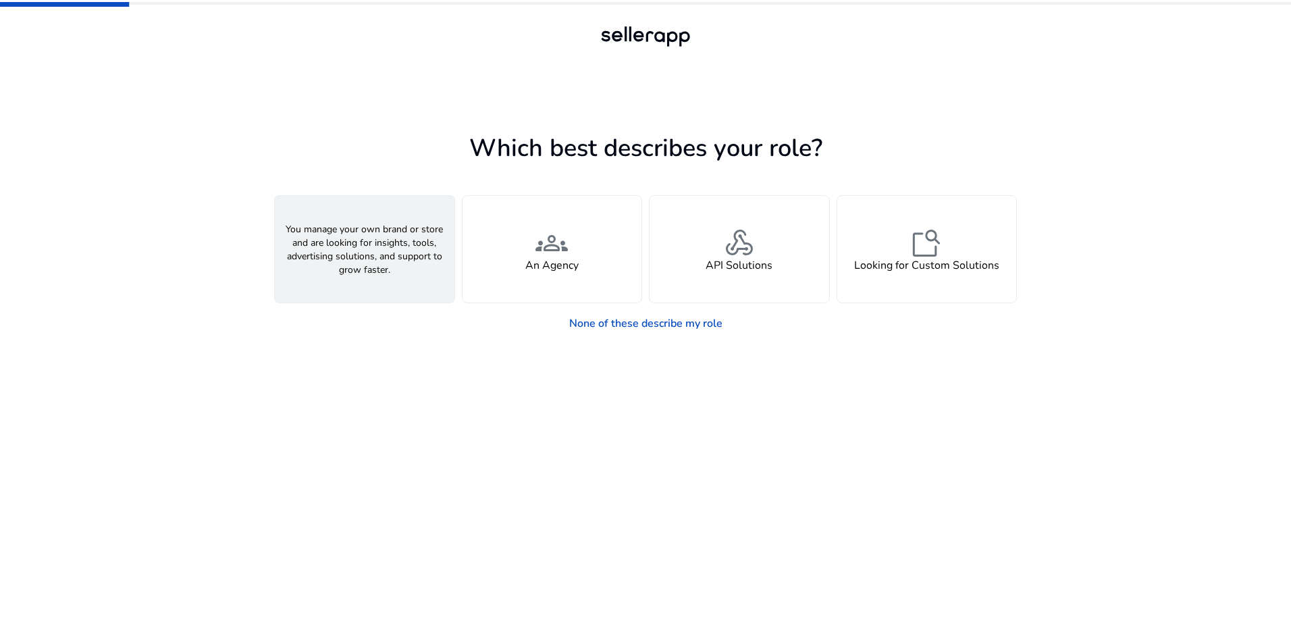  I want to click on span: webhook, so click(739, 243).